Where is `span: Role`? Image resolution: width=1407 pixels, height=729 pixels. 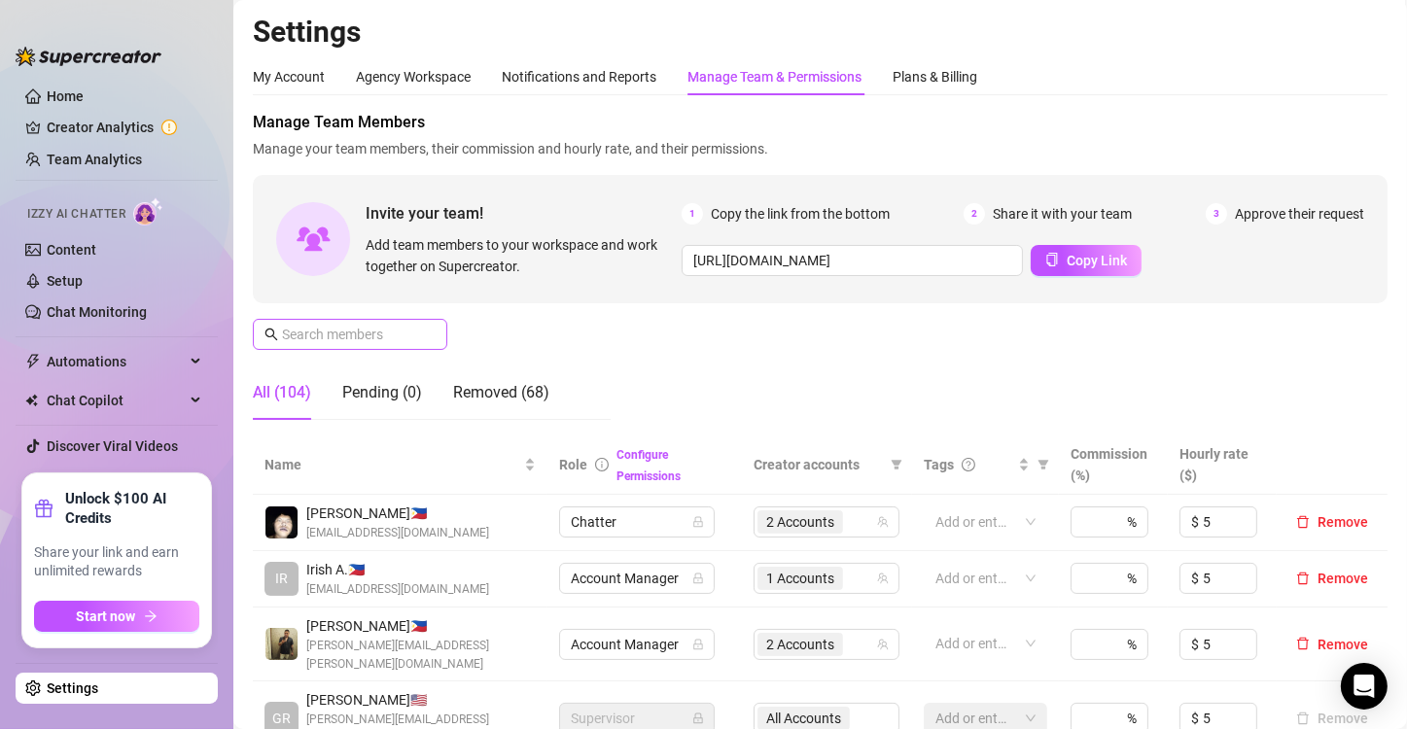 span: Role is located at coordinates (573, 465).